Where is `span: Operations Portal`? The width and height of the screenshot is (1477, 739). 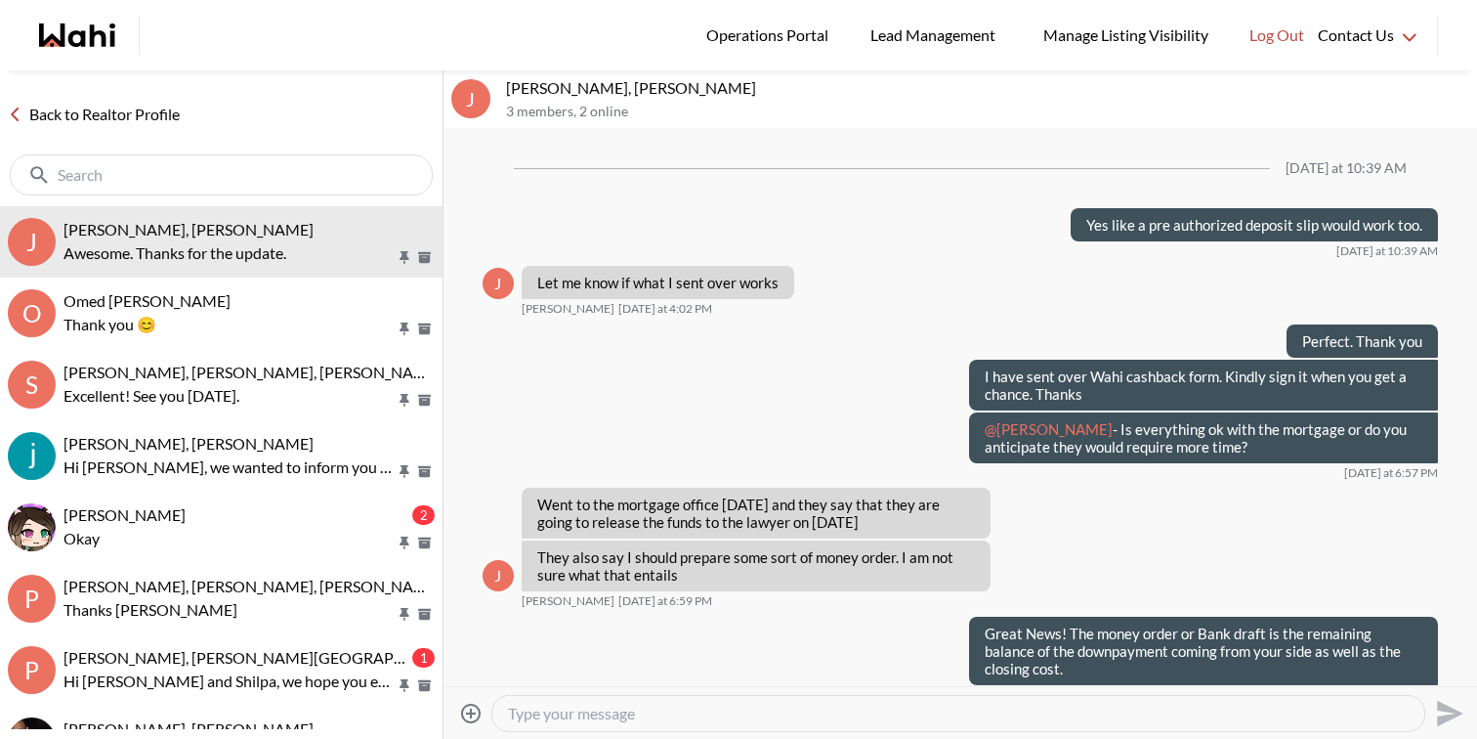 span: Operations Portal is located at coordinates (771, 35).